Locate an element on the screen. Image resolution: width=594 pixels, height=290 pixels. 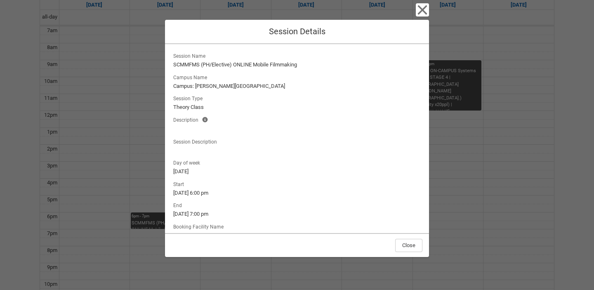
span: Campus Name is located at coordinates (192, 77).